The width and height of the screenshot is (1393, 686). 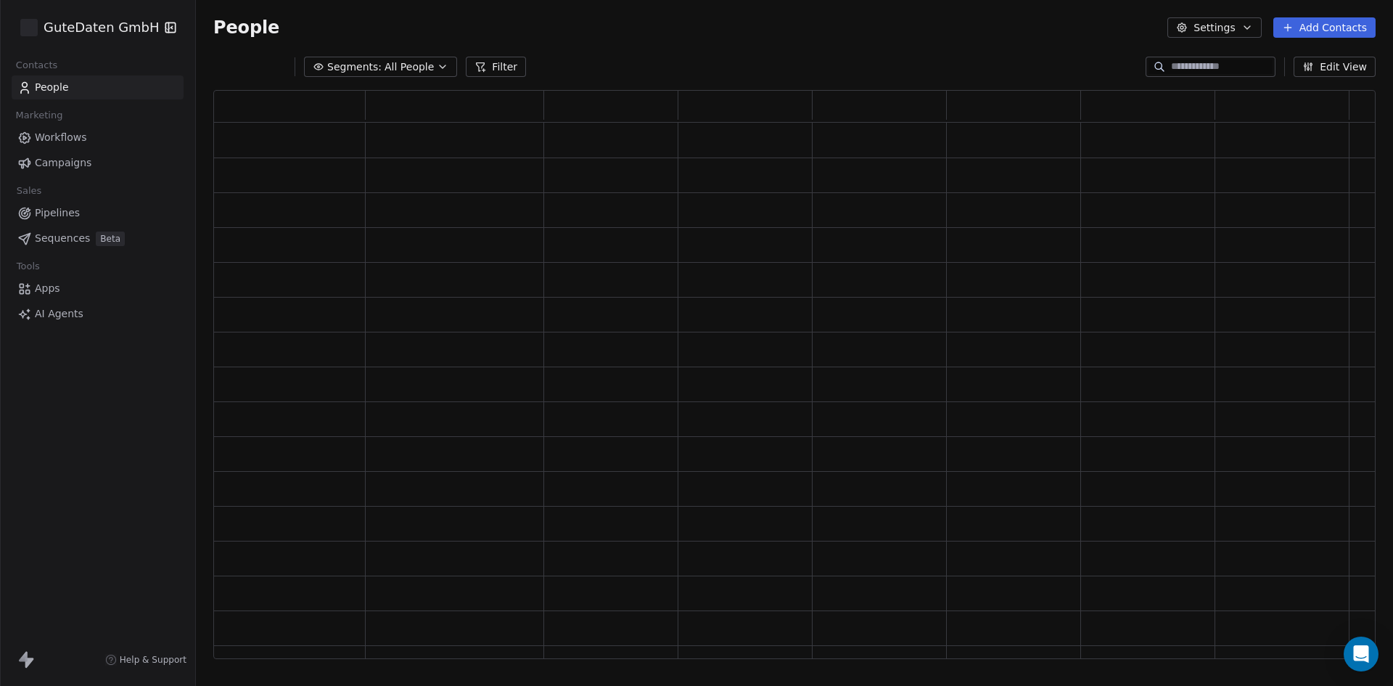 I want to click on button: GuteDaten GmbH, so click(x=86, y=28).